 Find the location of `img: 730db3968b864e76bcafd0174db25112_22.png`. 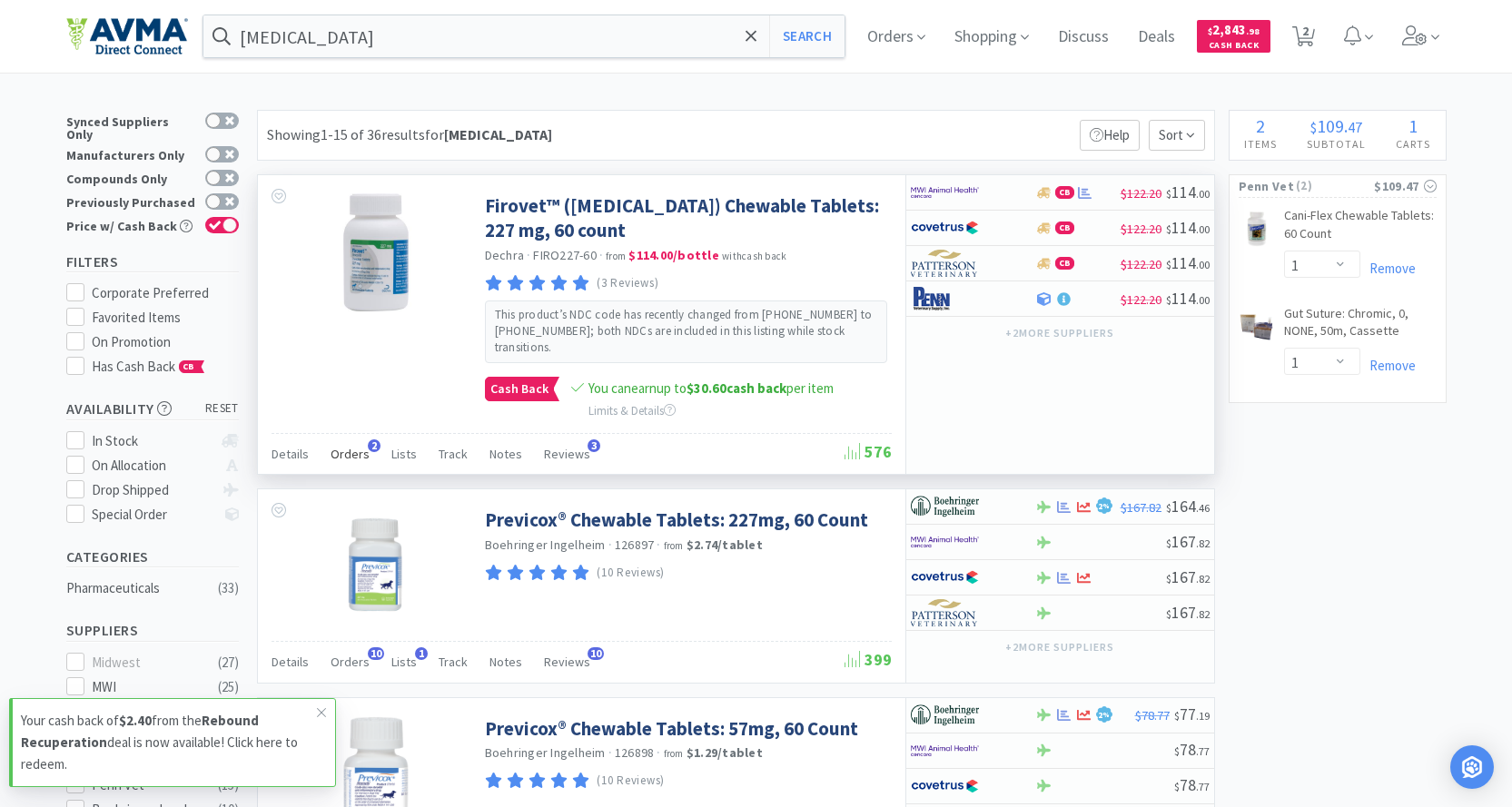

img: 730db3968b864e76bcafd0174db25112_22.png is located at coordinates (945, 715).